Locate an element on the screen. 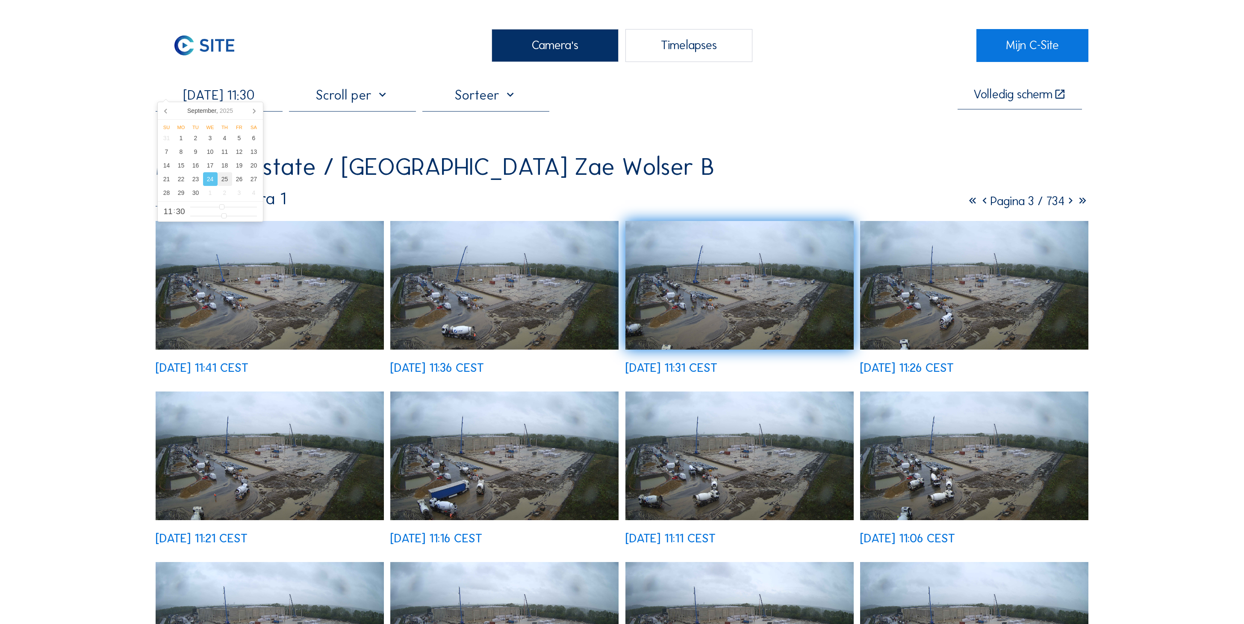 Image resolution: width=1244 pixels, height=624 pixels. div: Volledig scherm is located at coordinates (1013, 94).